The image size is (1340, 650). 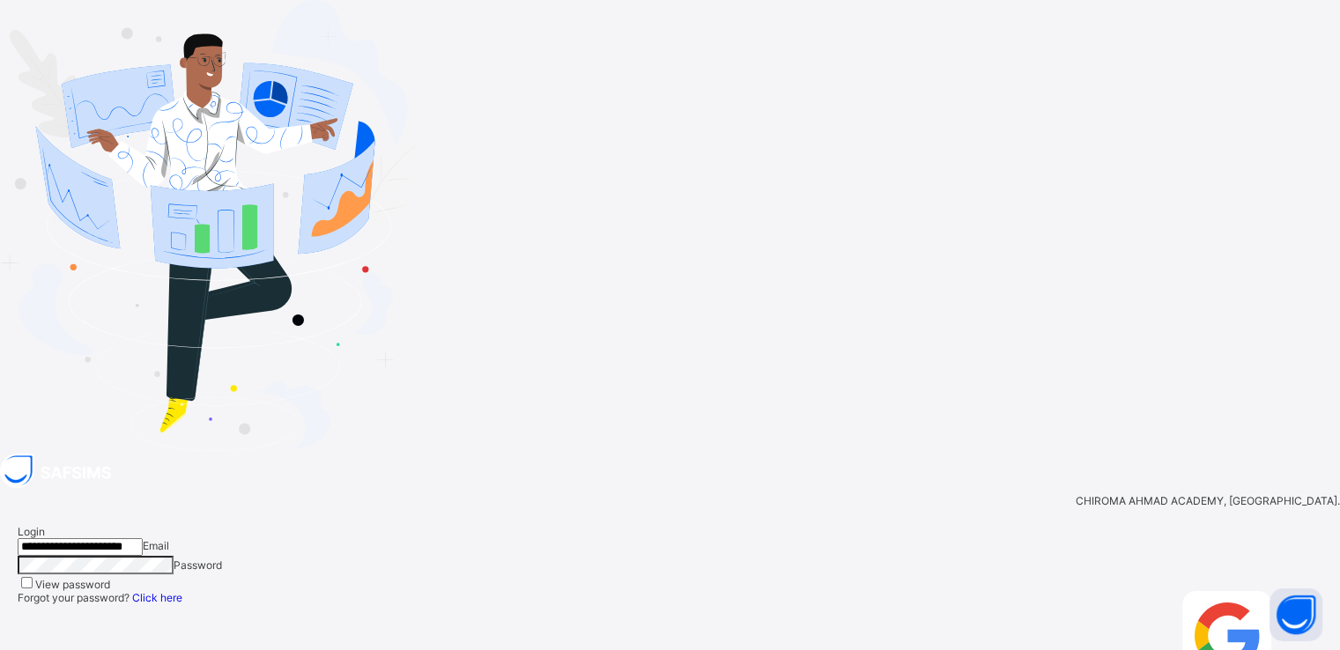 I want to click on button: Open asap, so click(x=1296, y=615).